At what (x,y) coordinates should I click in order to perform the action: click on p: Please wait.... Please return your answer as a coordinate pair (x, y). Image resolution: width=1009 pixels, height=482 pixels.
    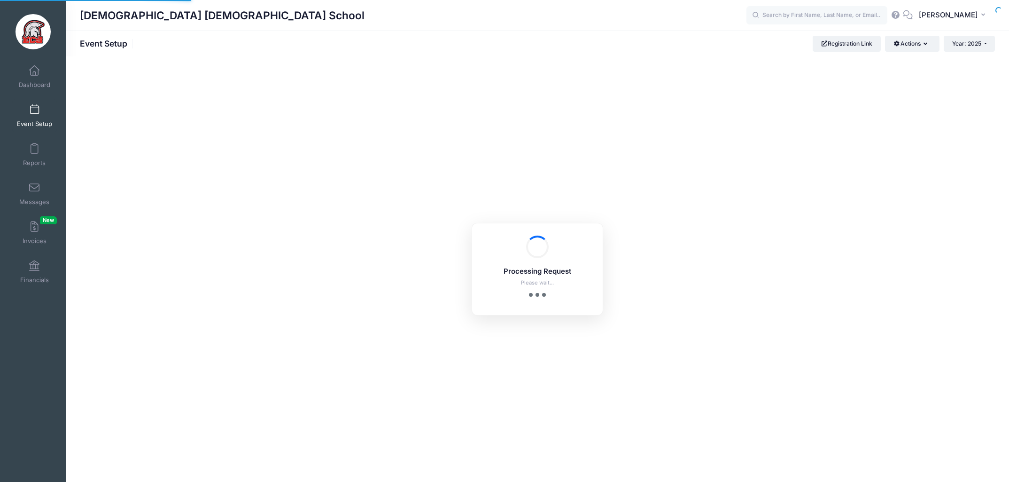
    Looking at the image, I should click on (537, 282).